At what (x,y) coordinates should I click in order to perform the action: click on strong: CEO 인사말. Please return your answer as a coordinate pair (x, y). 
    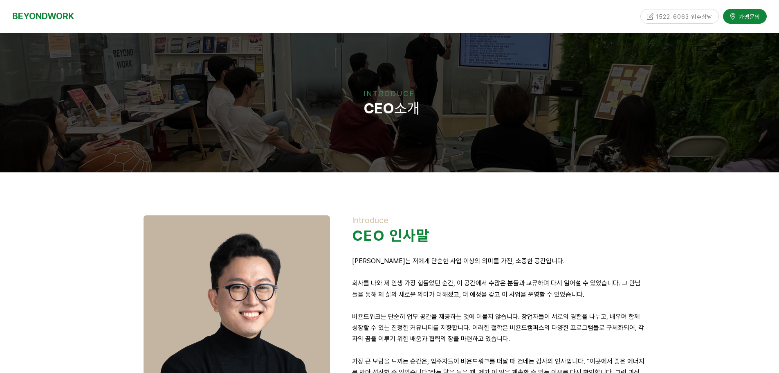
    Looking at the image, I should click on (391, 235).